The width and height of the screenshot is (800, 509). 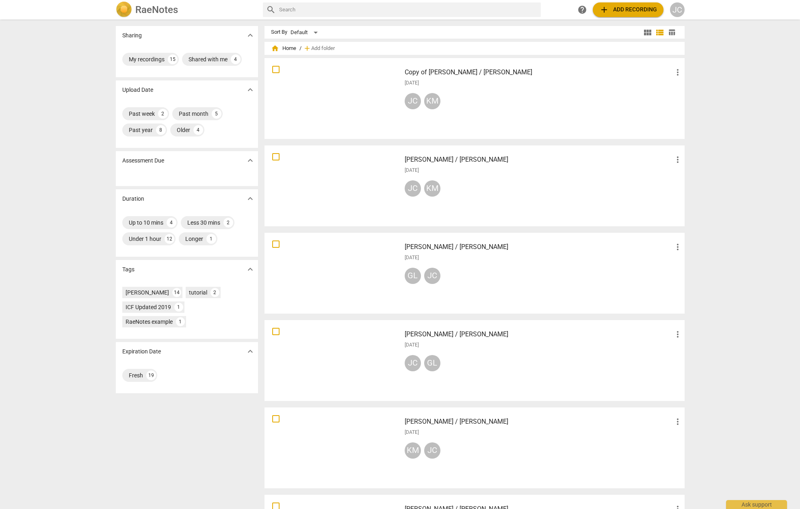 I want to click on p: Expiration Date, so click(x=141, y=351).